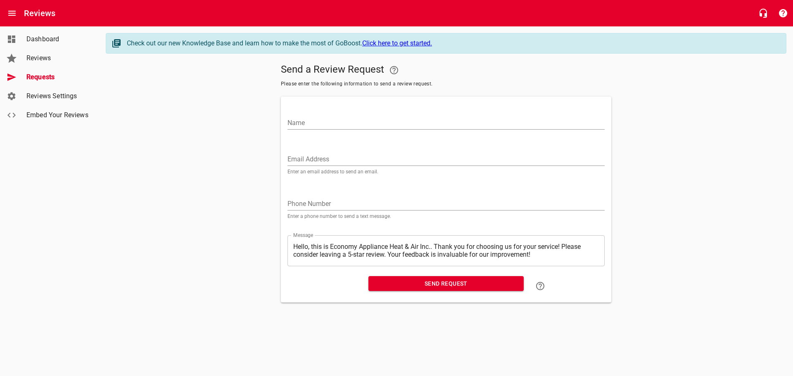 The width and height of the screenshot is (793, 376). Describe the element at coordinates (784, 13) in the screenshot. I see `button: Support Portal` at that location.